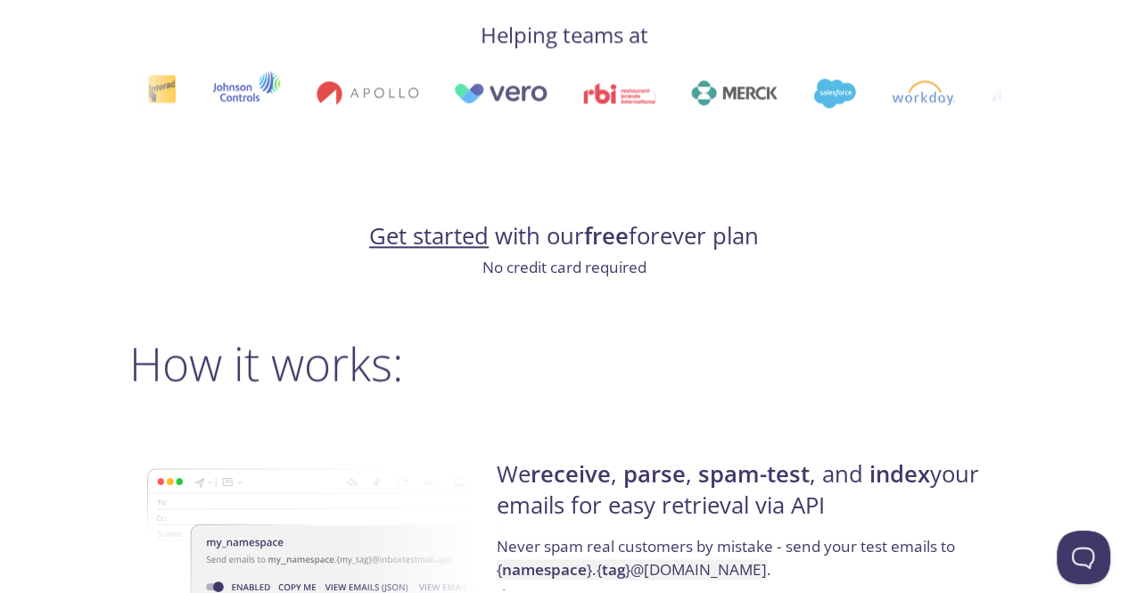 The image size is (1128, 593). What do you see at coordinates (606, 235) in the screenshot?
I see `strong: free` at bounding box center [606, 235].